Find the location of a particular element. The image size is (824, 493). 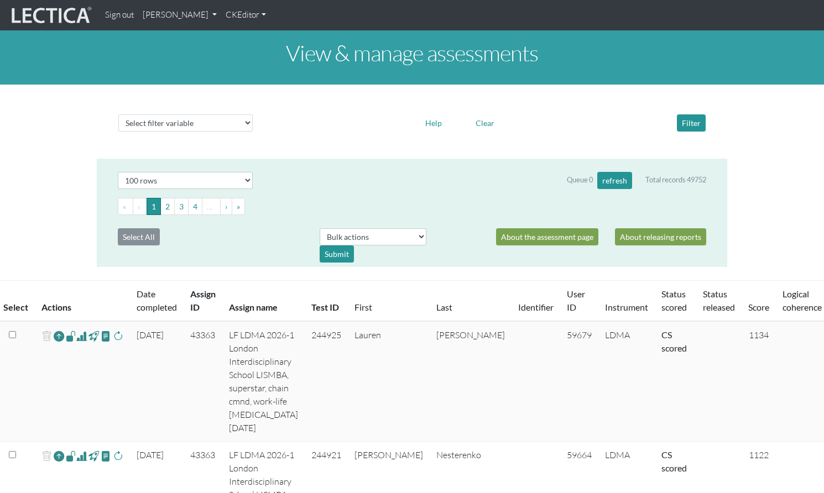

th: Actions is located at coordinates (82, 301).